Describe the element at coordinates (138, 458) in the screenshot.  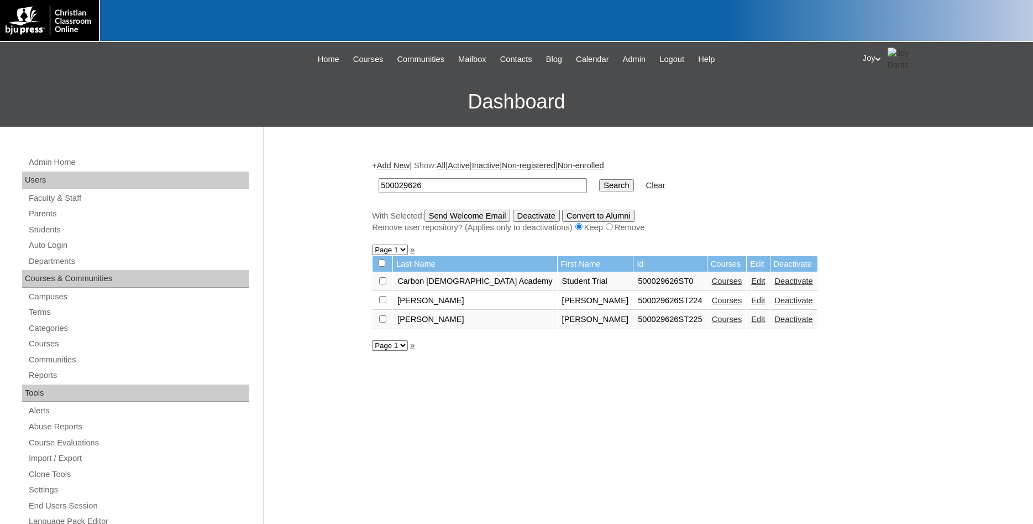
I see `a: Import / Export` at that location.